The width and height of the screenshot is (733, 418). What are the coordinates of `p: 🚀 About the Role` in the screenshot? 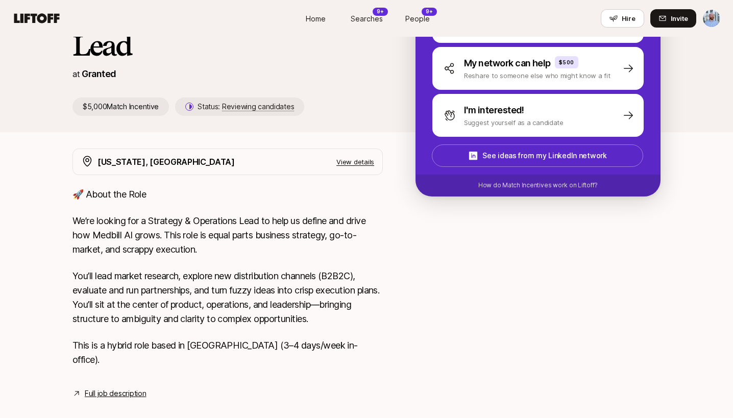 It's located at (228, 195).